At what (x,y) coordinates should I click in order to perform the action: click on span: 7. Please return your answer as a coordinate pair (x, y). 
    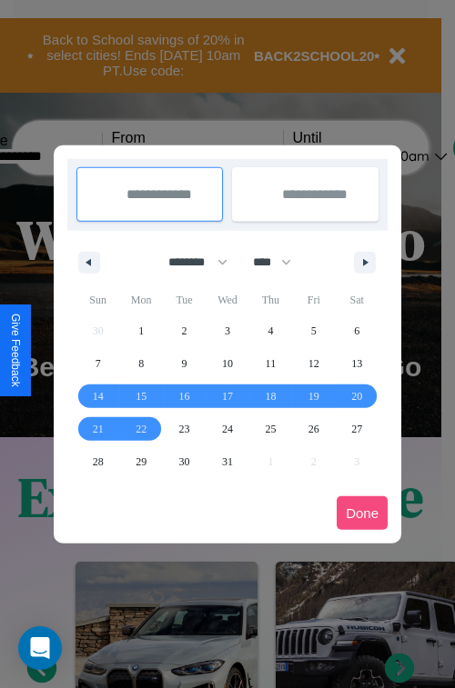
    Looking at the image, I should click on (98, 364).